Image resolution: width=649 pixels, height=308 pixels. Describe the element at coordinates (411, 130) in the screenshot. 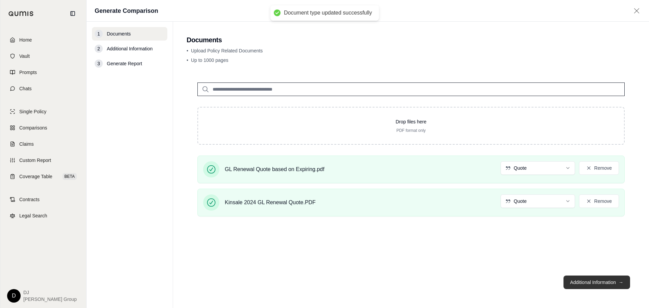

I see `p: PDF format only` at that location.